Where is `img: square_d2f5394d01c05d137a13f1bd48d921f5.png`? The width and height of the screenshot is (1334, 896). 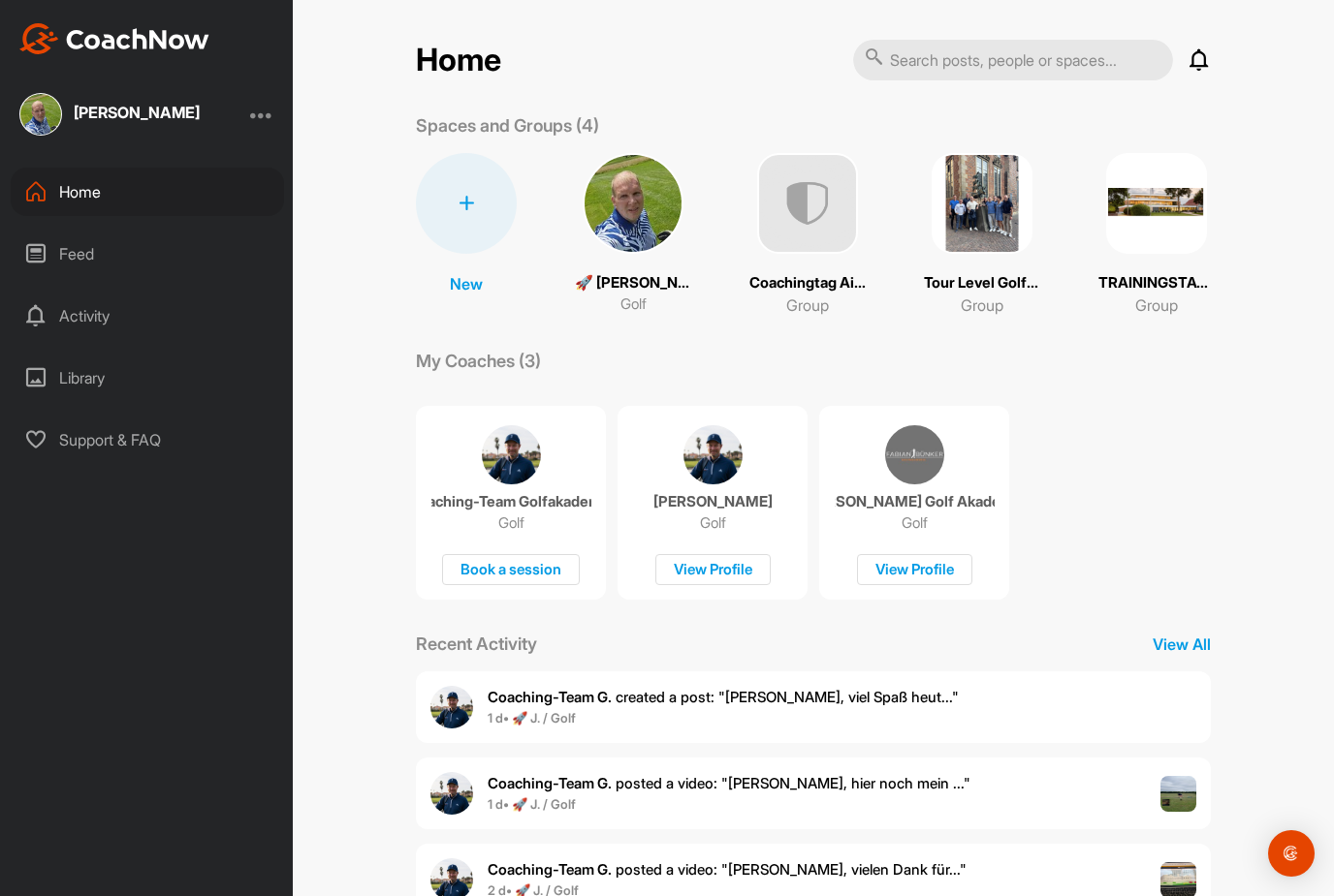 img: square_d2f5394d01c05d137a13f1bd48d921f5.png is located at coordinates (1157, 204).